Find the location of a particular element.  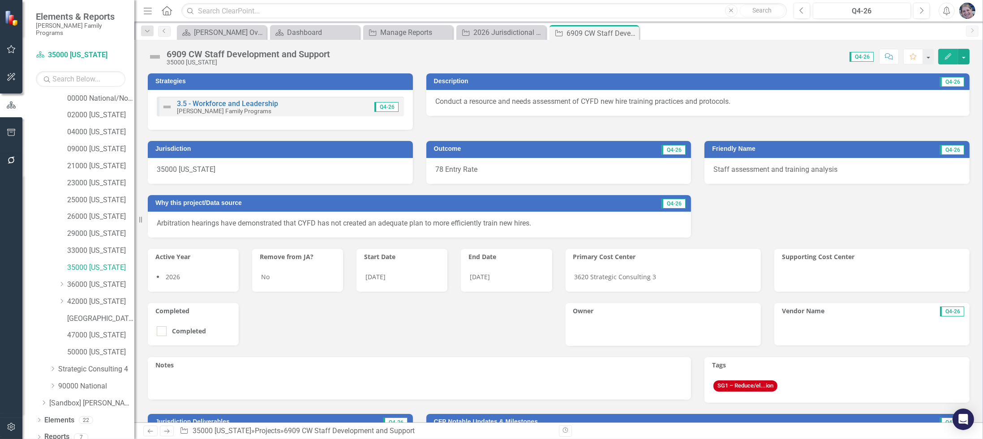

h3: Tags is located at coordinates (838, 365).